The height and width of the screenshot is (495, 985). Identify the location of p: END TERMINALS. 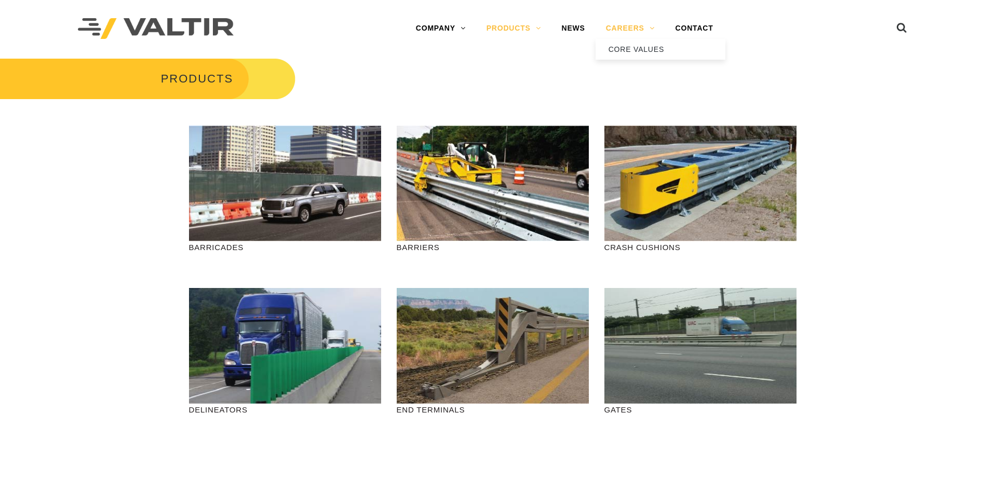
(493, 409).